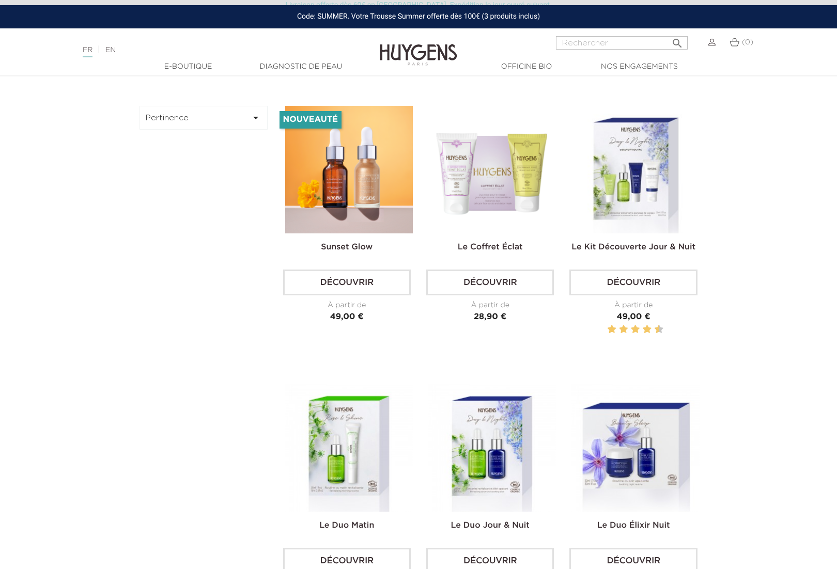 The height and width of the screenshot is (569, 837). Describe the element at coordinates (633, 247) in the screenshot. I see `a: Le Kit Découverte Jour & Nuit` at that location.